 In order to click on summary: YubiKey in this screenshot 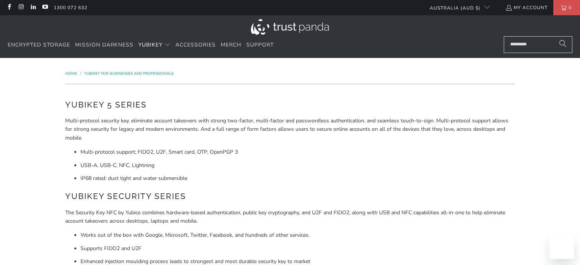, I will do `click(155, 45)`.